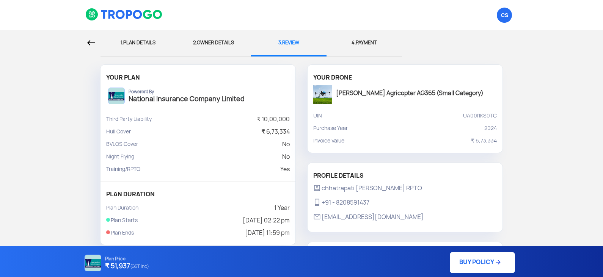 This screenshot has width=603, height=277. What do you see at coordinates (123, 169) in the screenshot?
I see `p: Training/RPTO` at bounding box center [123, 169].